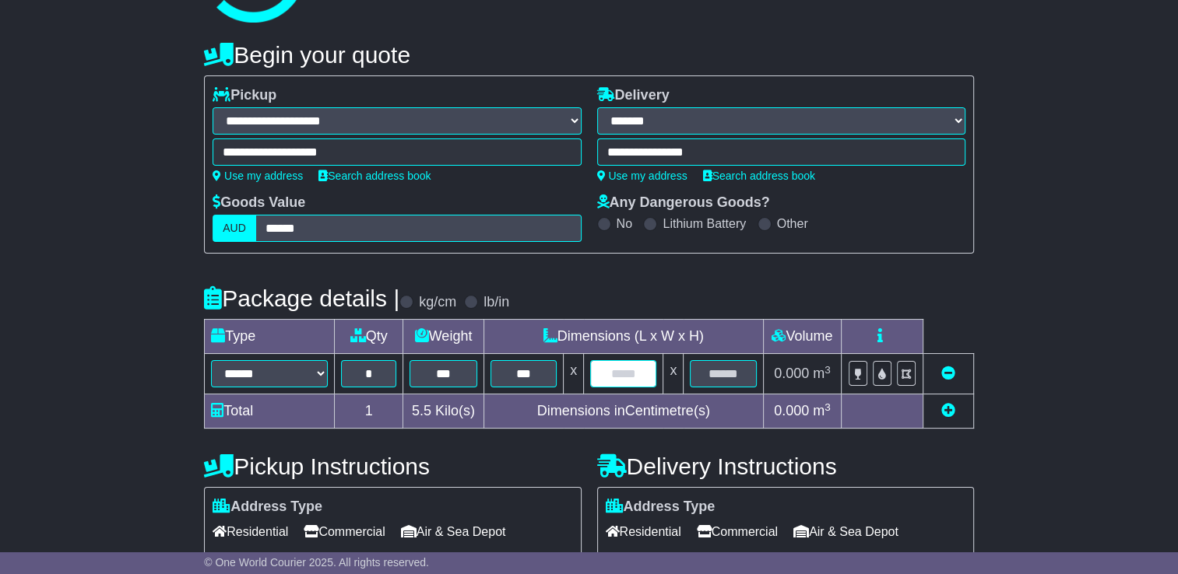 This screenshot has height=574, width=1178. I want to click on td: Qty, so click(369, 337).